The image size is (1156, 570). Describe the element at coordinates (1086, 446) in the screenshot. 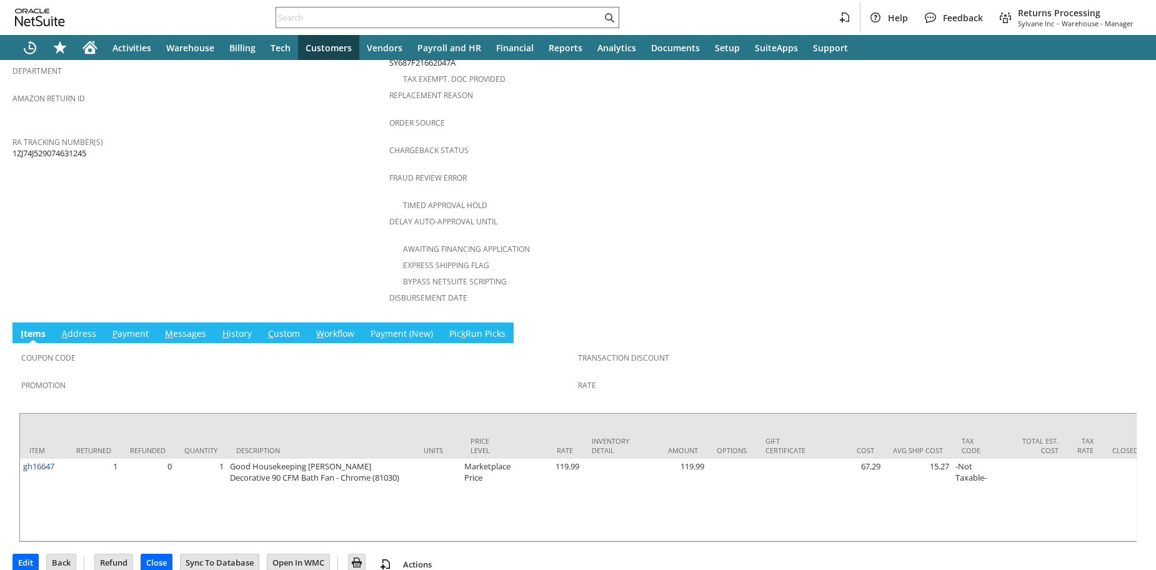

I see `div: Tax Rate` at that location.